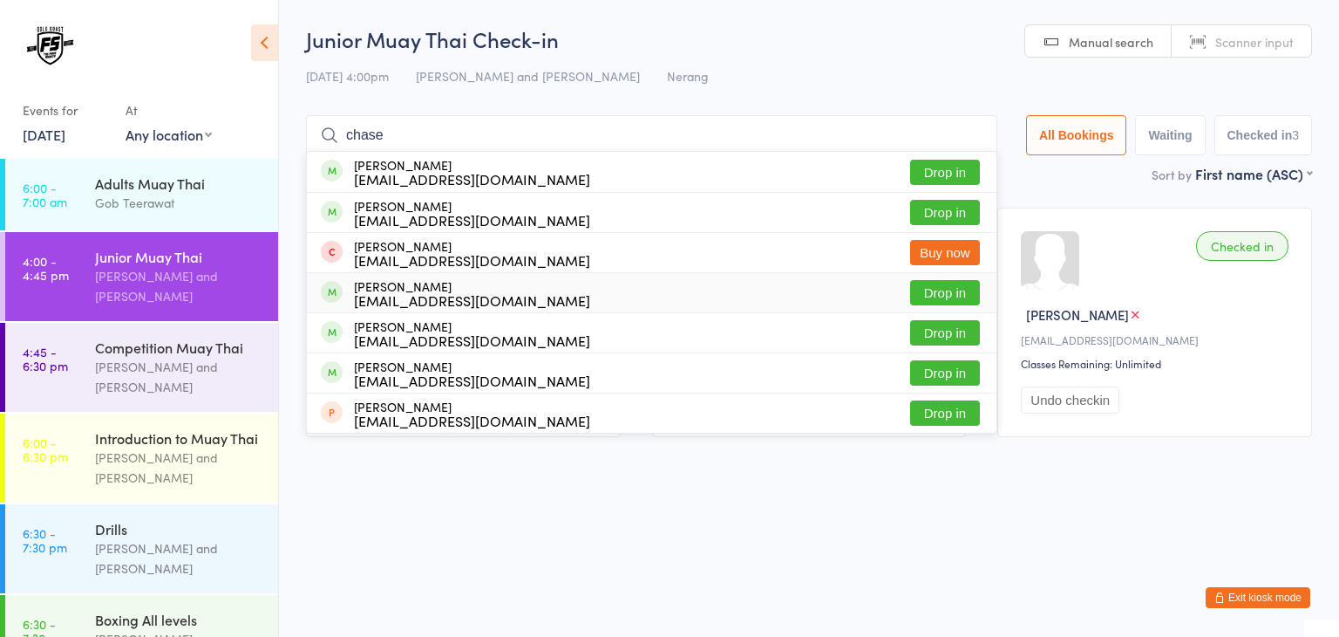 Image resolution: width=1339 pixels, height=637 pixels. I want to click on time: 6:00 - 7:00 am, so click(44, 194).